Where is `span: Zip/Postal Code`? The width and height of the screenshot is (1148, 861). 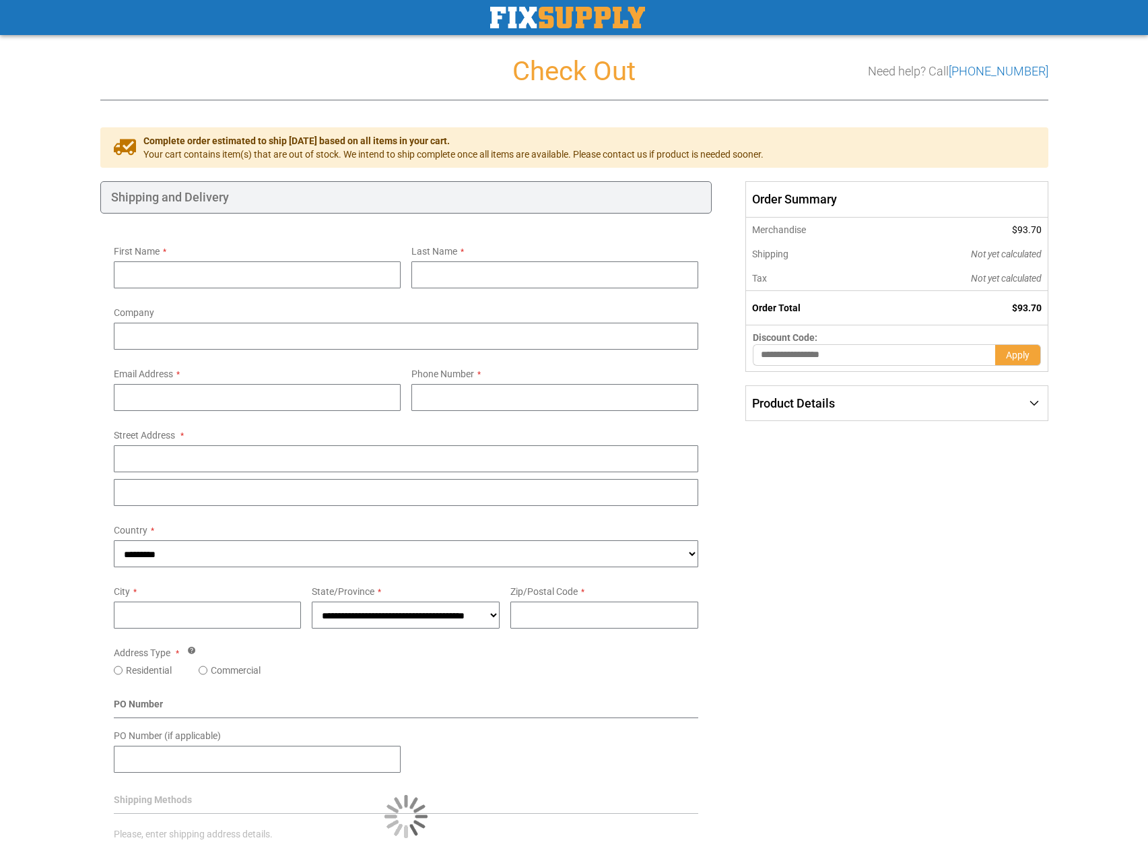
span: Zip/Postal Code is located at coordinates (544, 591).